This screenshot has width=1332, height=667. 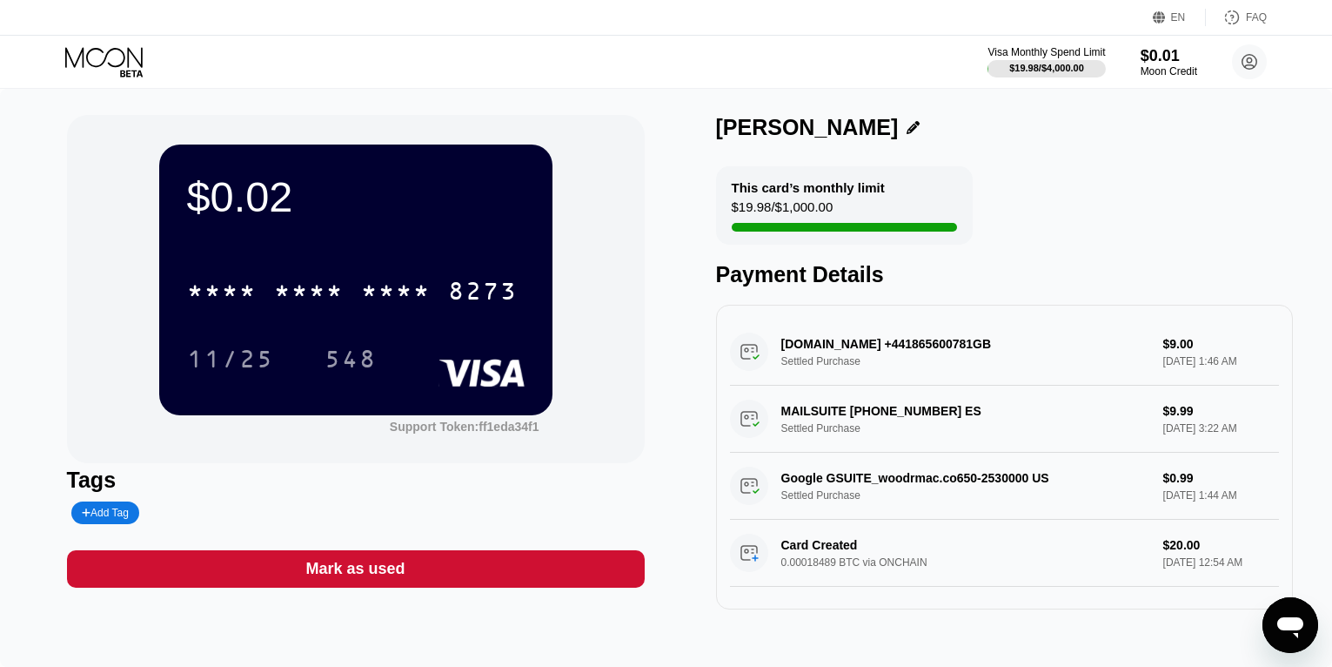 What do you see at coordinates (465, 426) in the screenshot?
I see `div: Support Token: ff1eda34f1` at bounding box center [465, 426].